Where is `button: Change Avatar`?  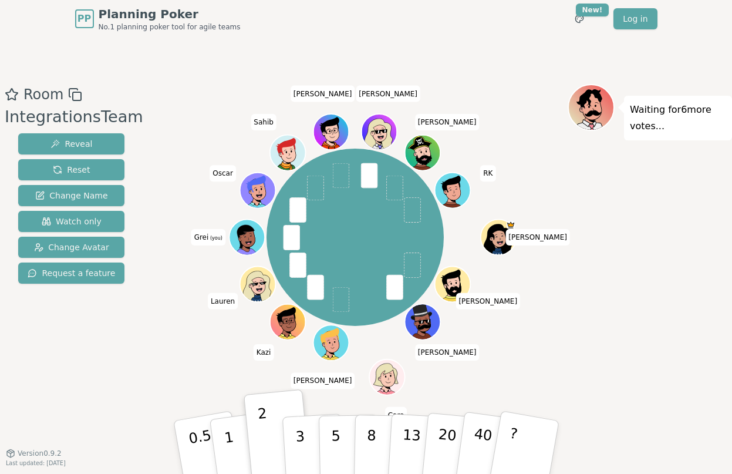
button: Change Avatar is located at coordinates (71, 247).